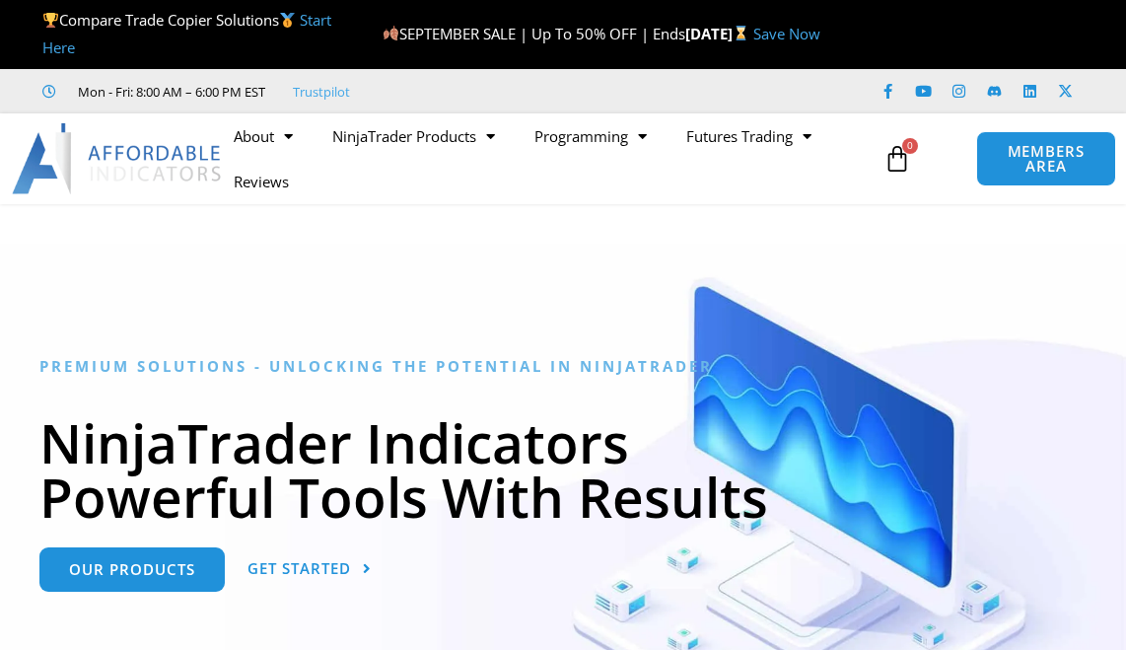 This screenshot has width=1126, height=650. Describe the element at coordinates (169, 92) in the screenshot. I see `span: Mon - Fri: 8:00 AM – 6:00 PM EST` at that location.